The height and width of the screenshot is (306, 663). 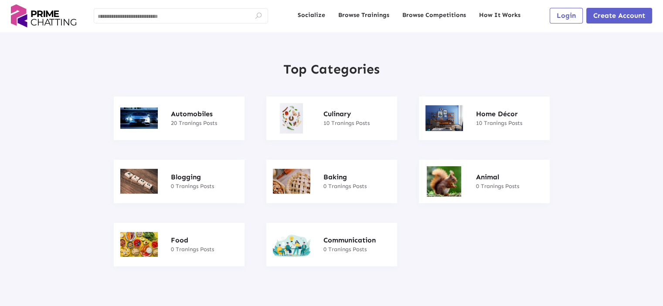 I want to click on img: categoryImage1654365576.jpg, so click(x=139, y=118).